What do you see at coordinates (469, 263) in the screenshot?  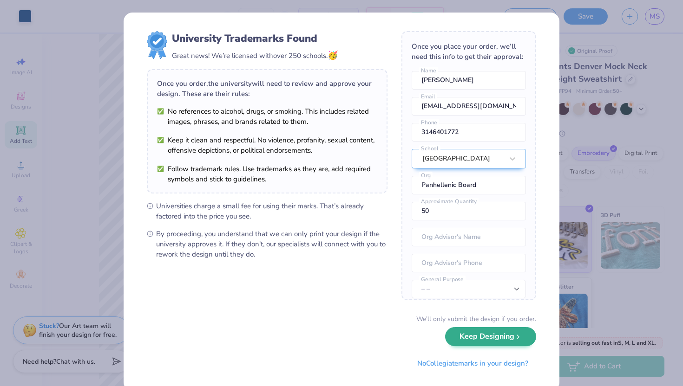 I see `input: Org Advisor's Phone` at bounding box center [469, 263].